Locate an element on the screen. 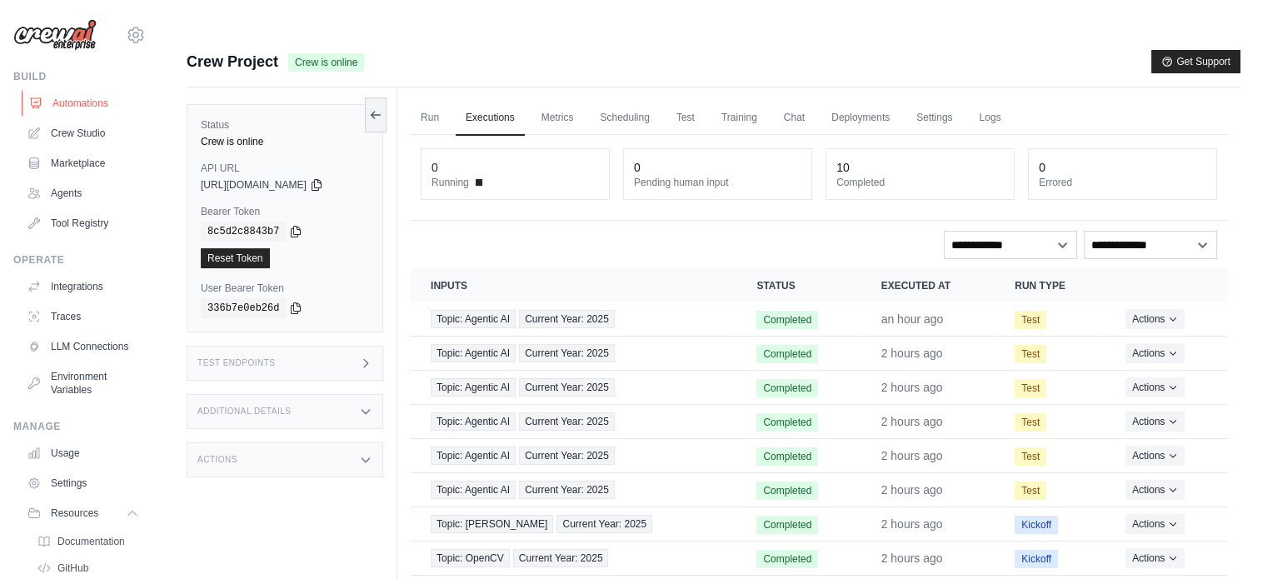 The width and height of the screenshot is (1267, 579). span: Kickoff is located at coordinates (1037, 559).